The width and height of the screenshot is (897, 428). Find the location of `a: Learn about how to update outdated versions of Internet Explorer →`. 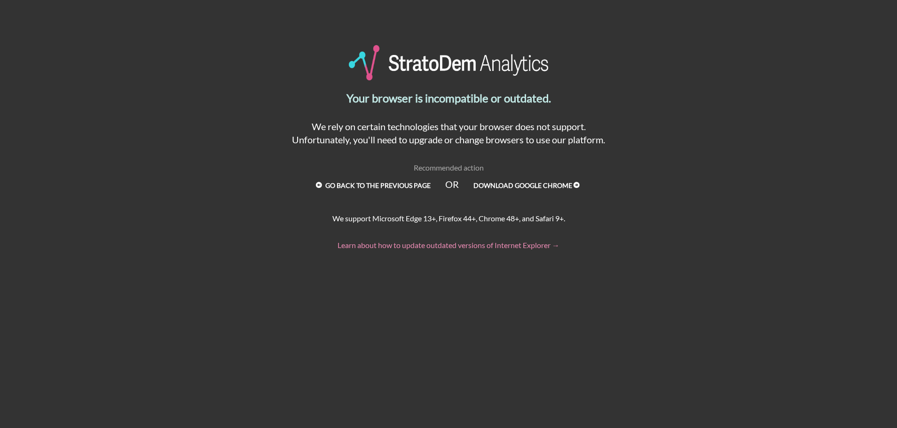

a: Learn about how to update outdated versions of Internet Explorer → is located at coordinates (449, 245).